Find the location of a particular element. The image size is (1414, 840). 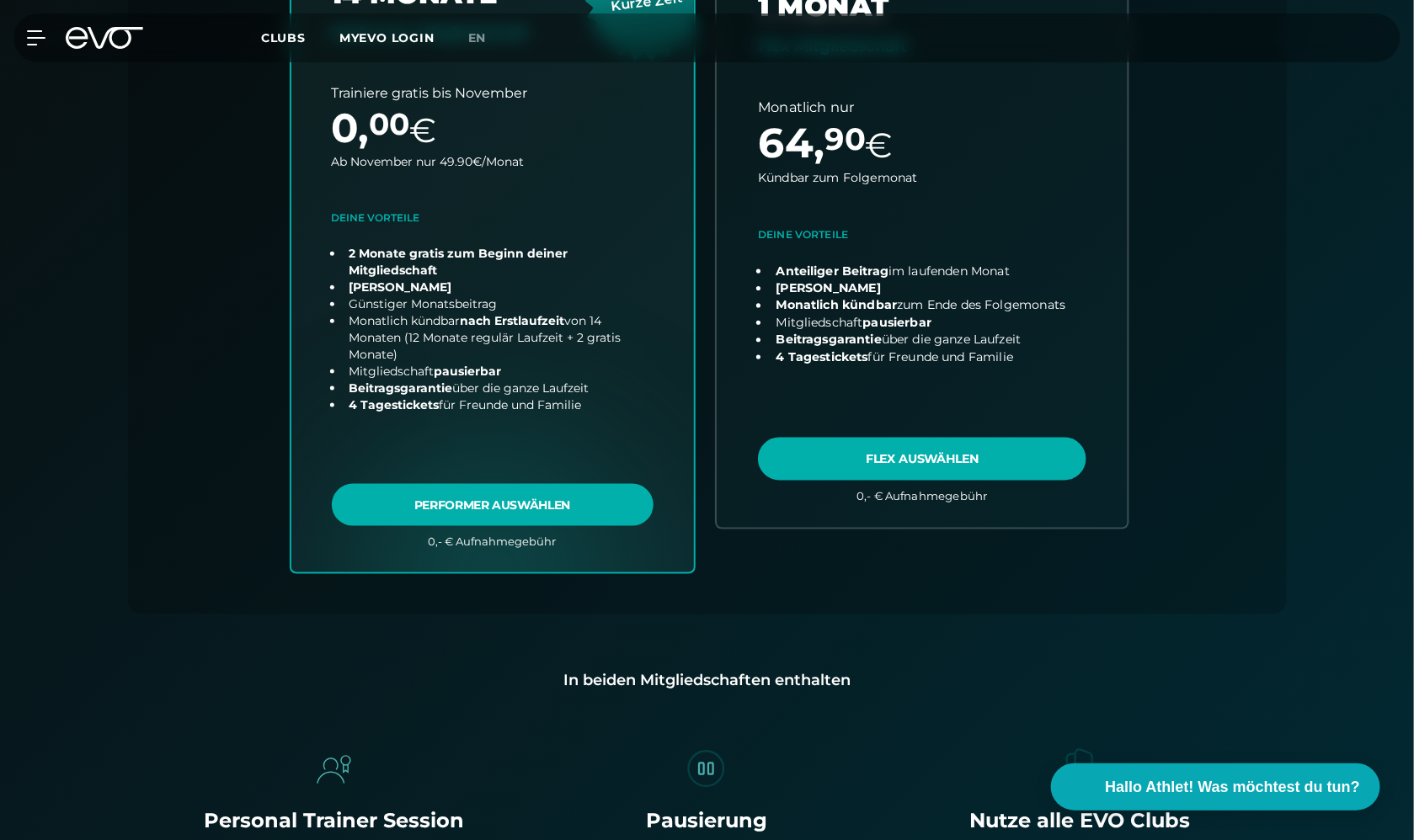

span: en is located at coordinates (478, 38).